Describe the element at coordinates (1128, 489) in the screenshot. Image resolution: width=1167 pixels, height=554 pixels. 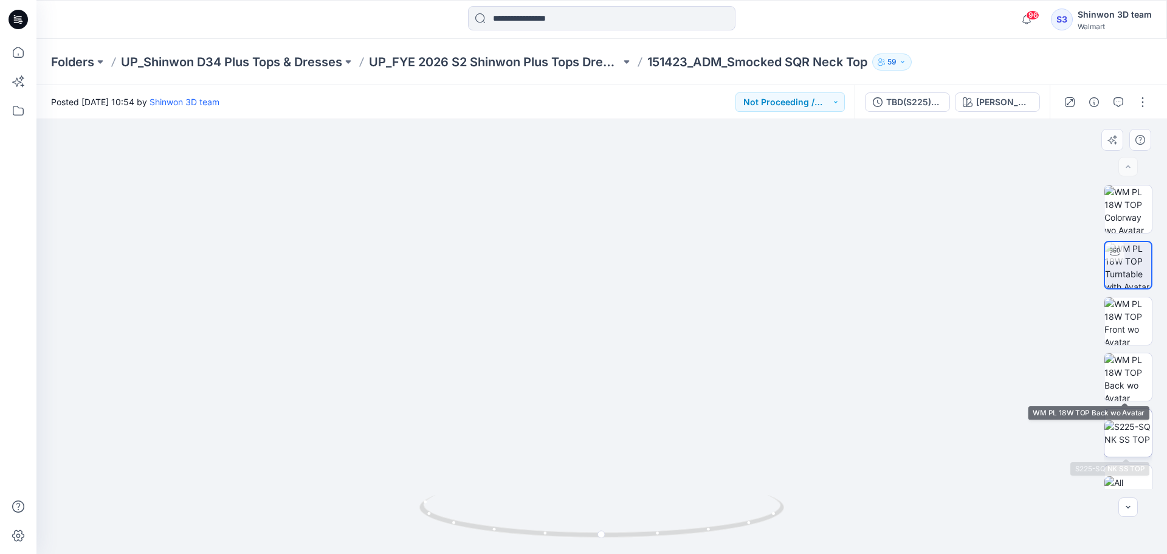
I see `img: All colorways` at that location.